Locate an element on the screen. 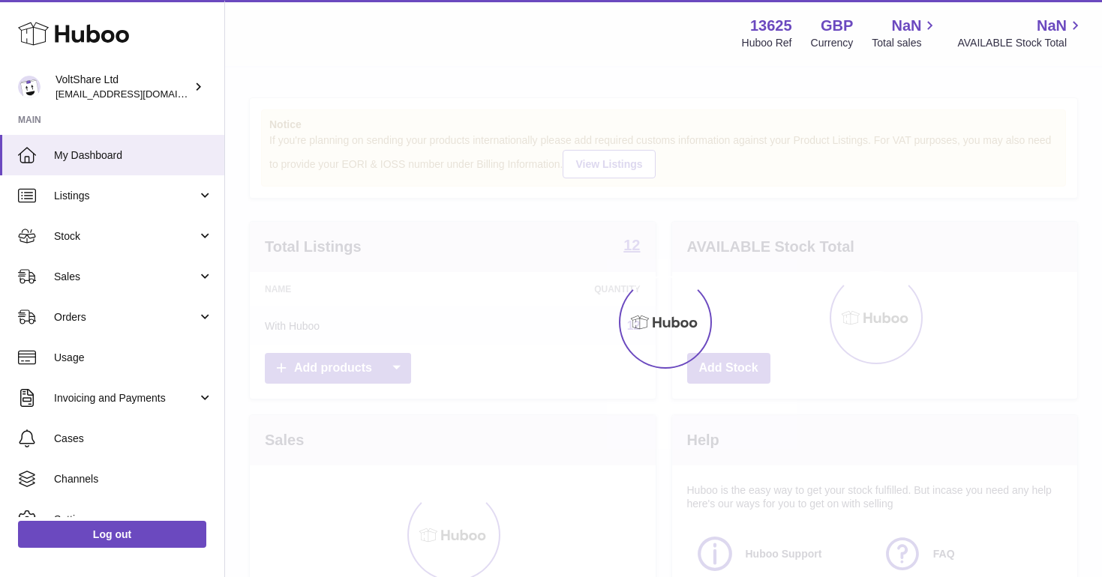 The width and height of the screenshot is (1102, 577). div: Huboo Ref is located at coordinates (766, 43).